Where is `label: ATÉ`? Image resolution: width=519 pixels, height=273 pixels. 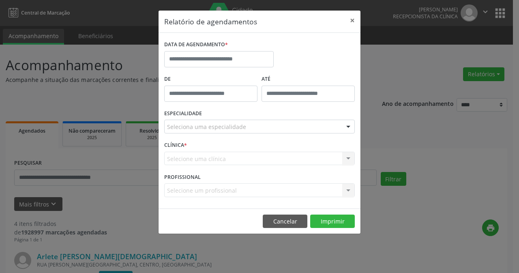 label: ATÉ is located at coordinates (308, 79).